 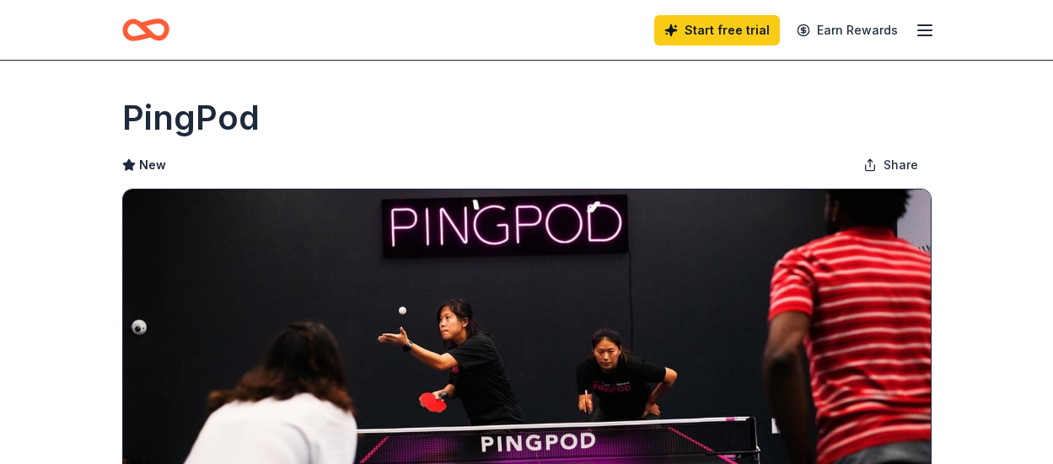 I want to click on span: New, so click(x=153, y=165).